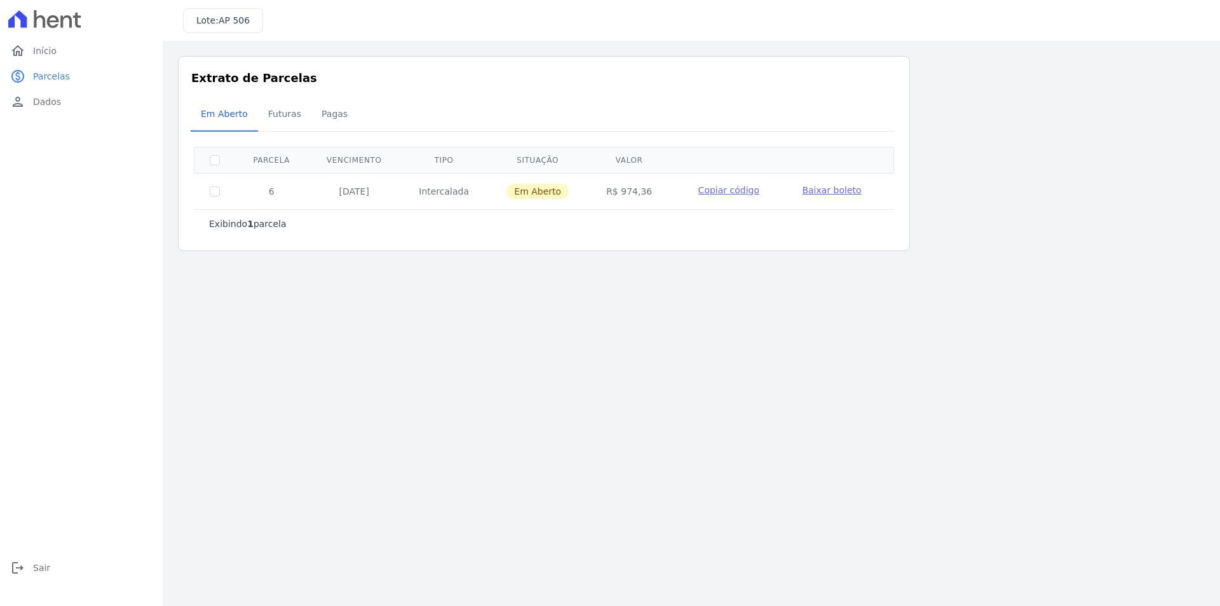 This screenshot has width=1220, height=606. What do you see at coordinates (18, 76) in the screenshot?
I see `i: paid` at bounding box center [18, 76].